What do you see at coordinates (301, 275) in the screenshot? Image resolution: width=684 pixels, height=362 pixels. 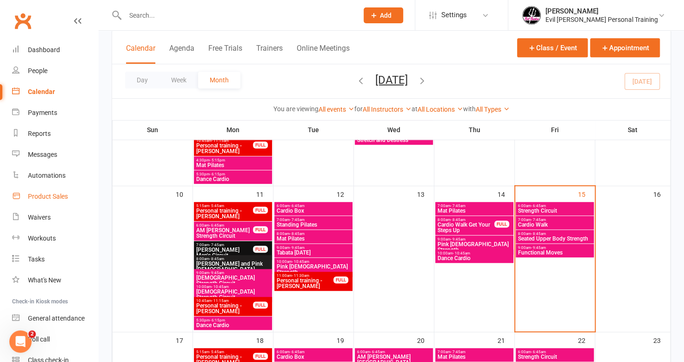 I see `span: - 11:30am` at bounding box center [301, 275].